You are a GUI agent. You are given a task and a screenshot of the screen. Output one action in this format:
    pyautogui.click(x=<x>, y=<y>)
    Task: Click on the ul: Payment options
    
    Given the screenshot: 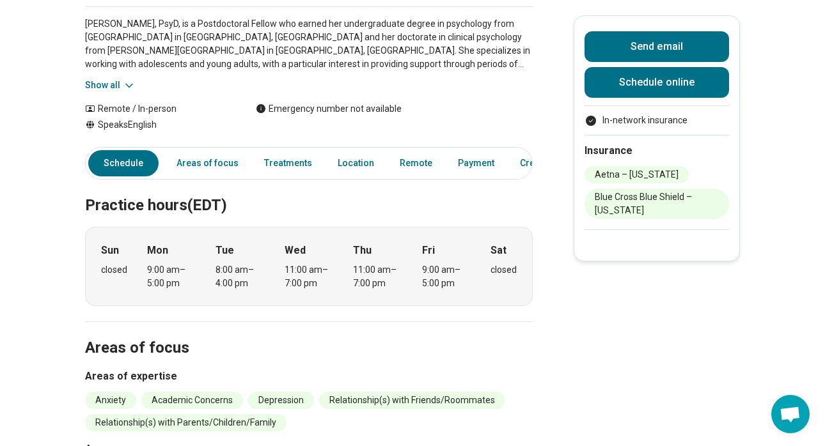 What is the action you would take?
    pyautogui.click(x=657, y=120)
    